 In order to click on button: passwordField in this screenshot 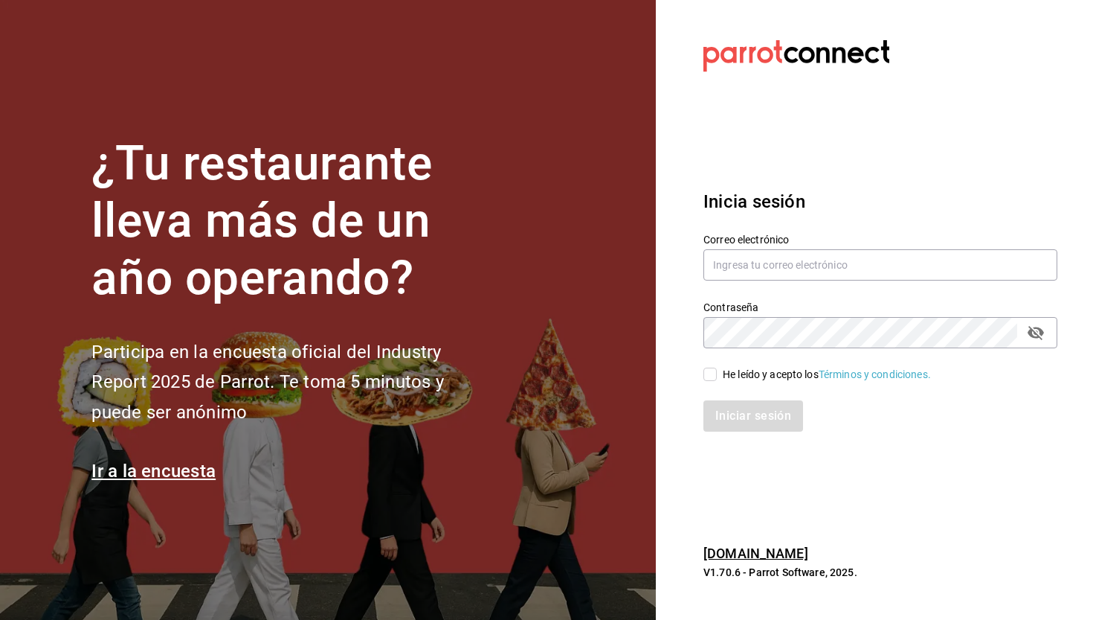, I will do `click(1036, 333)`.